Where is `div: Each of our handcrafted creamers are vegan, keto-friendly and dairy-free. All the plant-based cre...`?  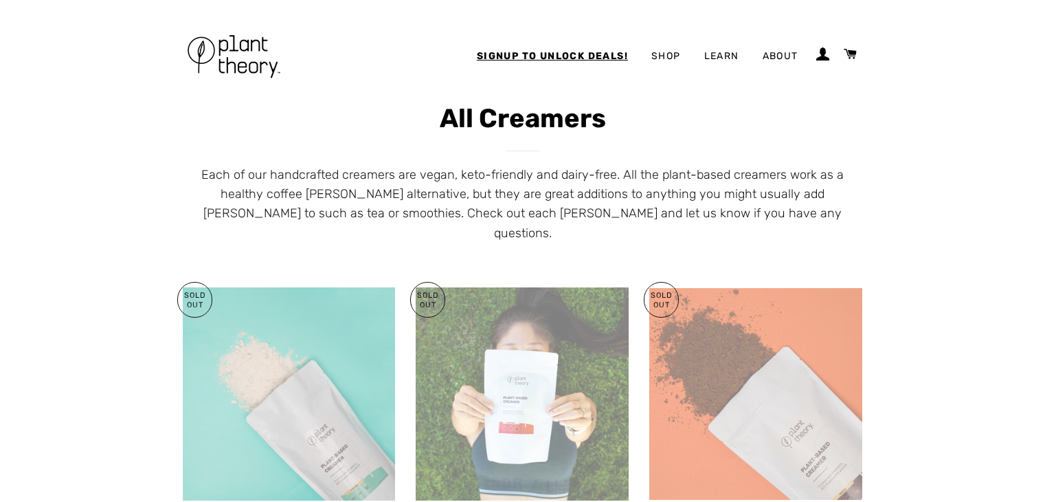
div: Each of our handcrafted creamers are vegan, keto-friendly and dairy-free. All the plant-based cre... is located at coordinates (523, 203).